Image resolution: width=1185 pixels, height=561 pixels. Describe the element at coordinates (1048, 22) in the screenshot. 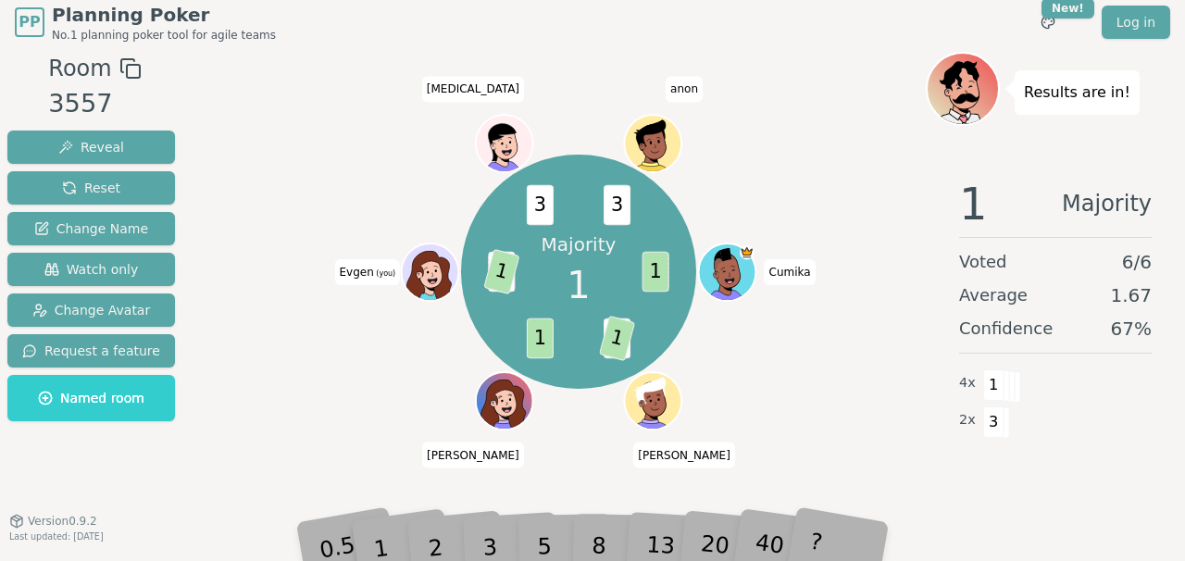

I see `button: New!` at that location.